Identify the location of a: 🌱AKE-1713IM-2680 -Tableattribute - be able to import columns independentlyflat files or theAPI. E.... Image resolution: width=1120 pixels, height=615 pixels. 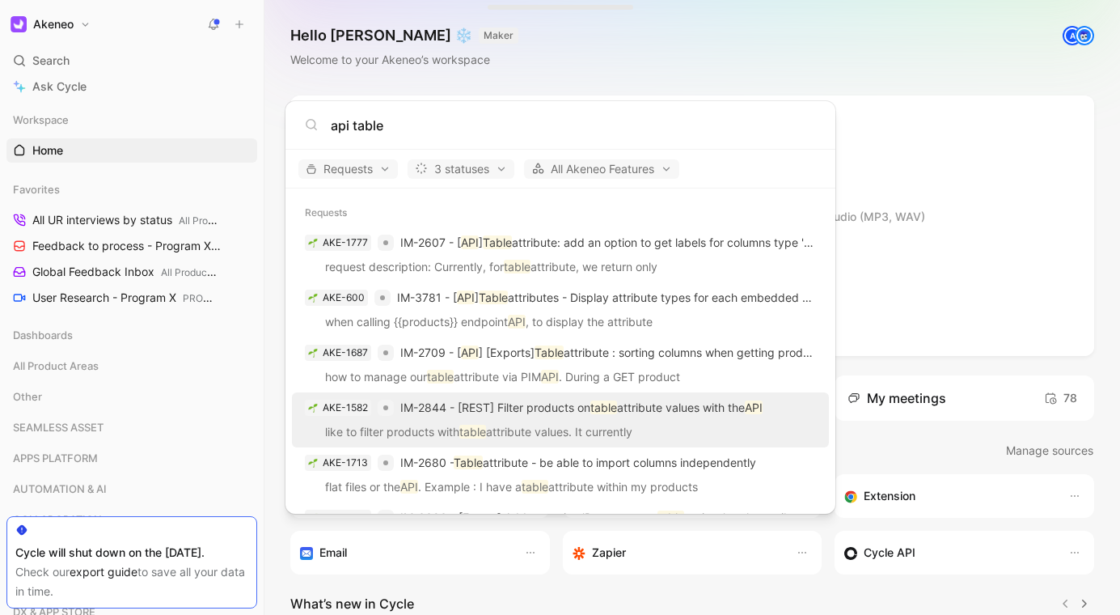
(560, 475).